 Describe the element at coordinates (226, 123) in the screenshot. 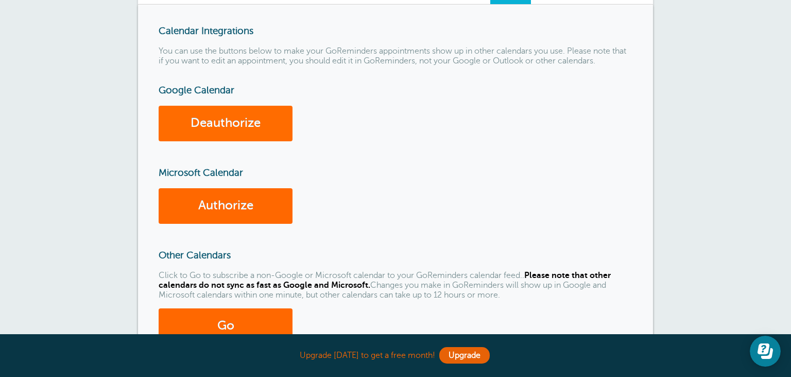

I see `a: Deauthorize` at that location.